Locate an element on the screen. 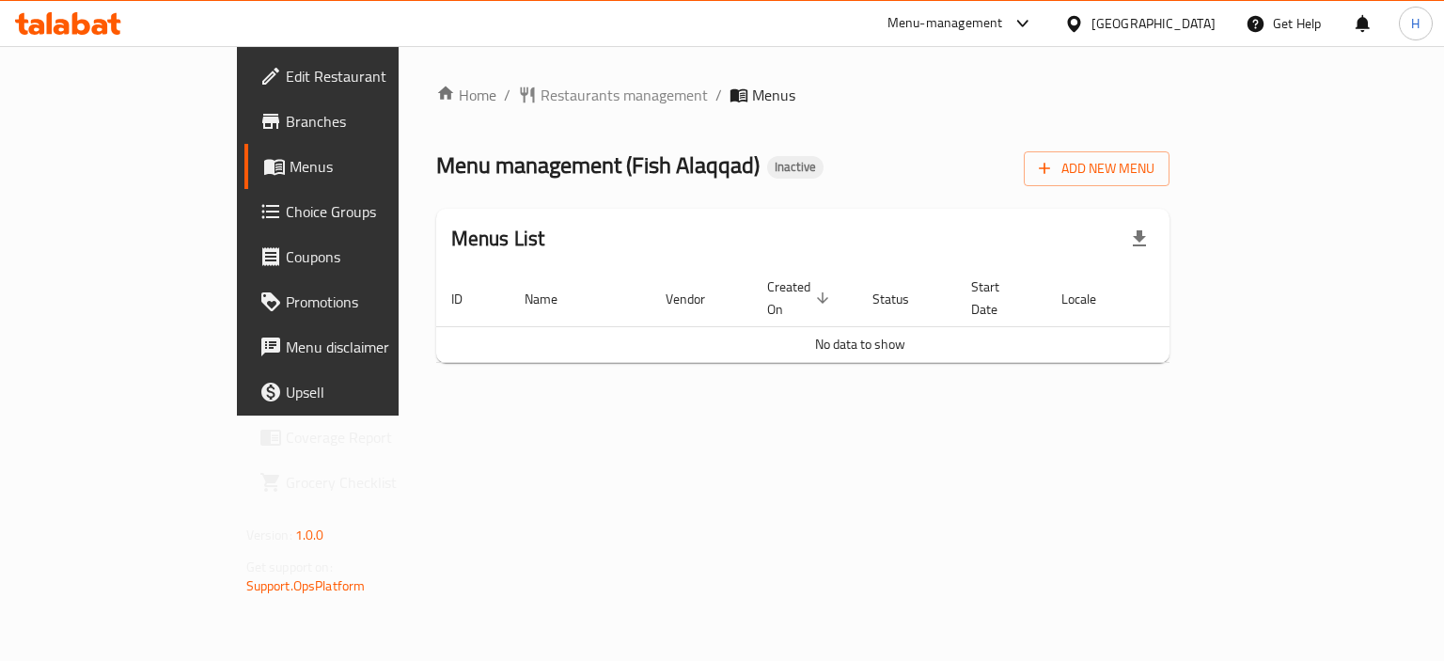 Image resolution: width=1444 pixels, height=661 pixels. span: Inactive is located at coordinates (795, 166).